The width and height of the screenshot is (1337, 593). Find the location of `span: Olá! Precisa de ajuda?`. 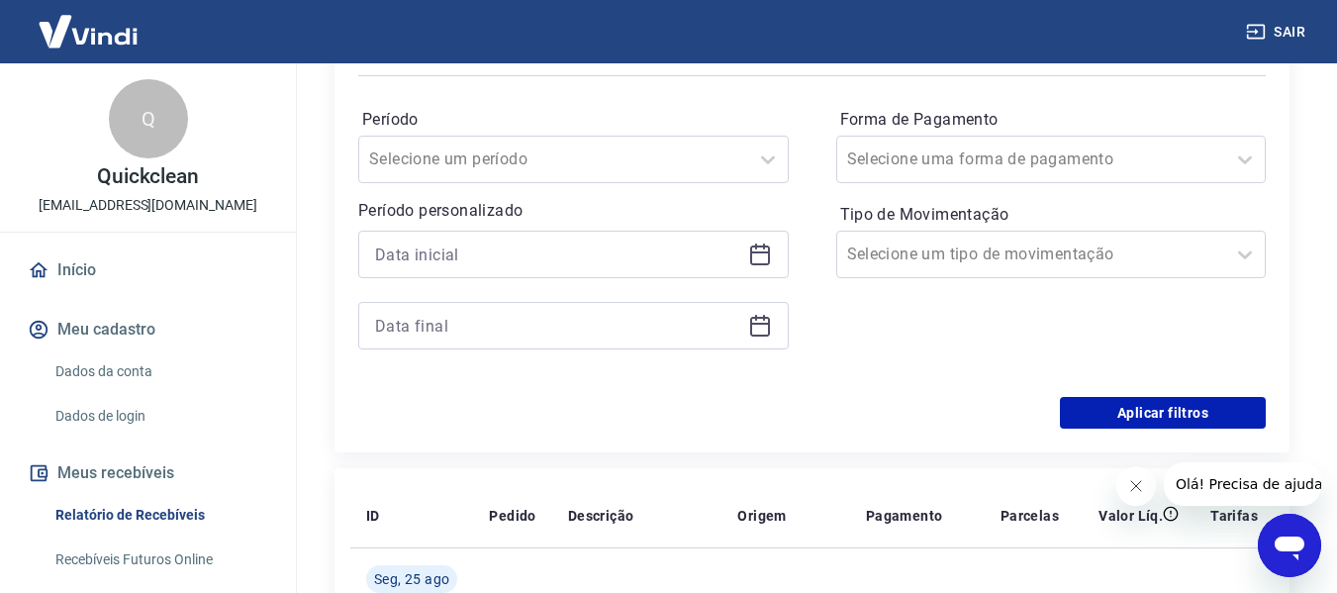

span: Olá! Precisa de ajuda? is located at coordinates (89, 22).